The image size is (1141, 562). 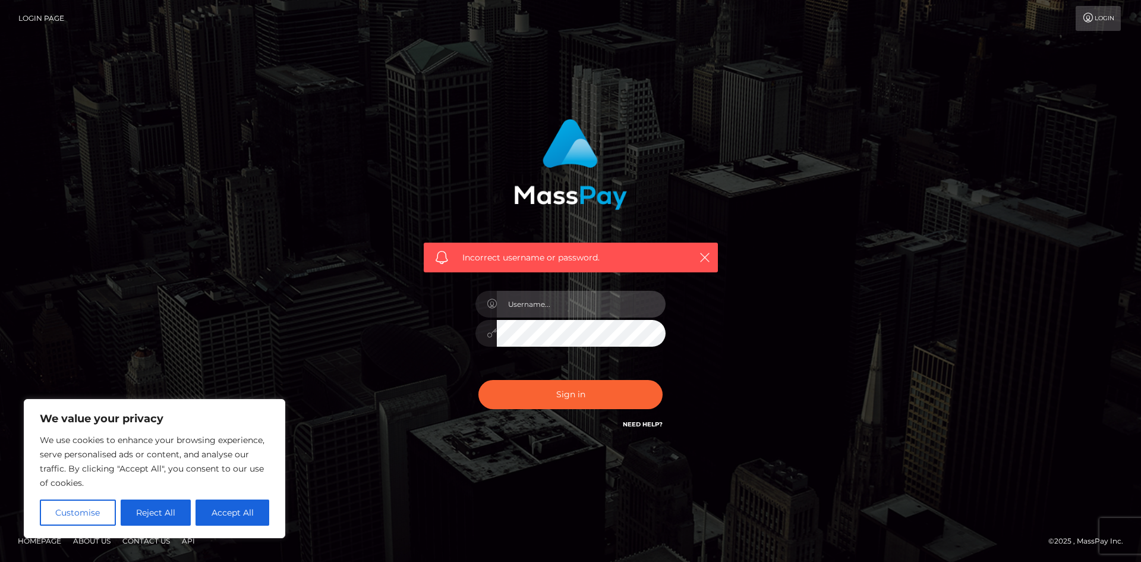 What do you see at coordinates (571, 394) in the screenshot?
I see `button: Sign in` at bounding box center [571, 394].